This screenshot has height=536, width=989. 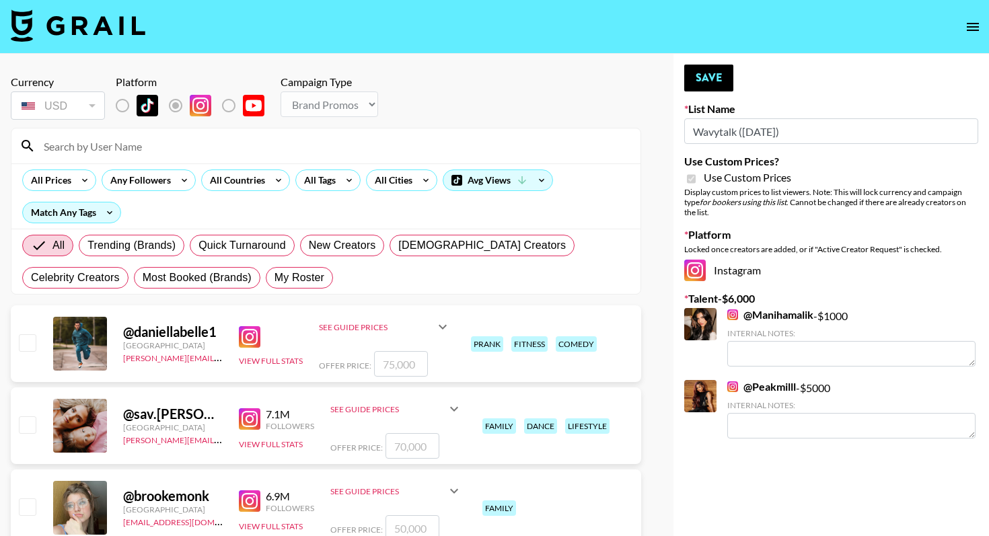 I want to click on label: Platform, so click(x=831, y=235).